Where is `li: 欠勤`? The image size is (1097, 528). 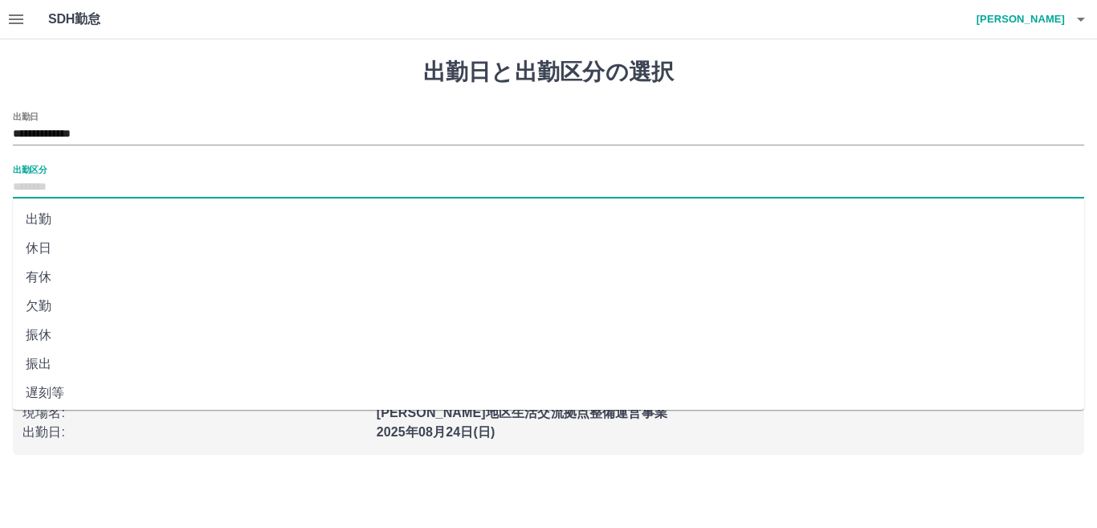 li: 欠勤 is located at coordinates (549, 306).